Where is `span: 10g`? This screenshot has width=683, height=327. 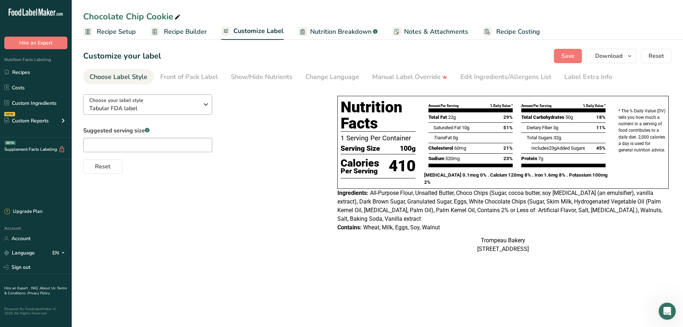 span: 10g is located at coordinates (465, 127).